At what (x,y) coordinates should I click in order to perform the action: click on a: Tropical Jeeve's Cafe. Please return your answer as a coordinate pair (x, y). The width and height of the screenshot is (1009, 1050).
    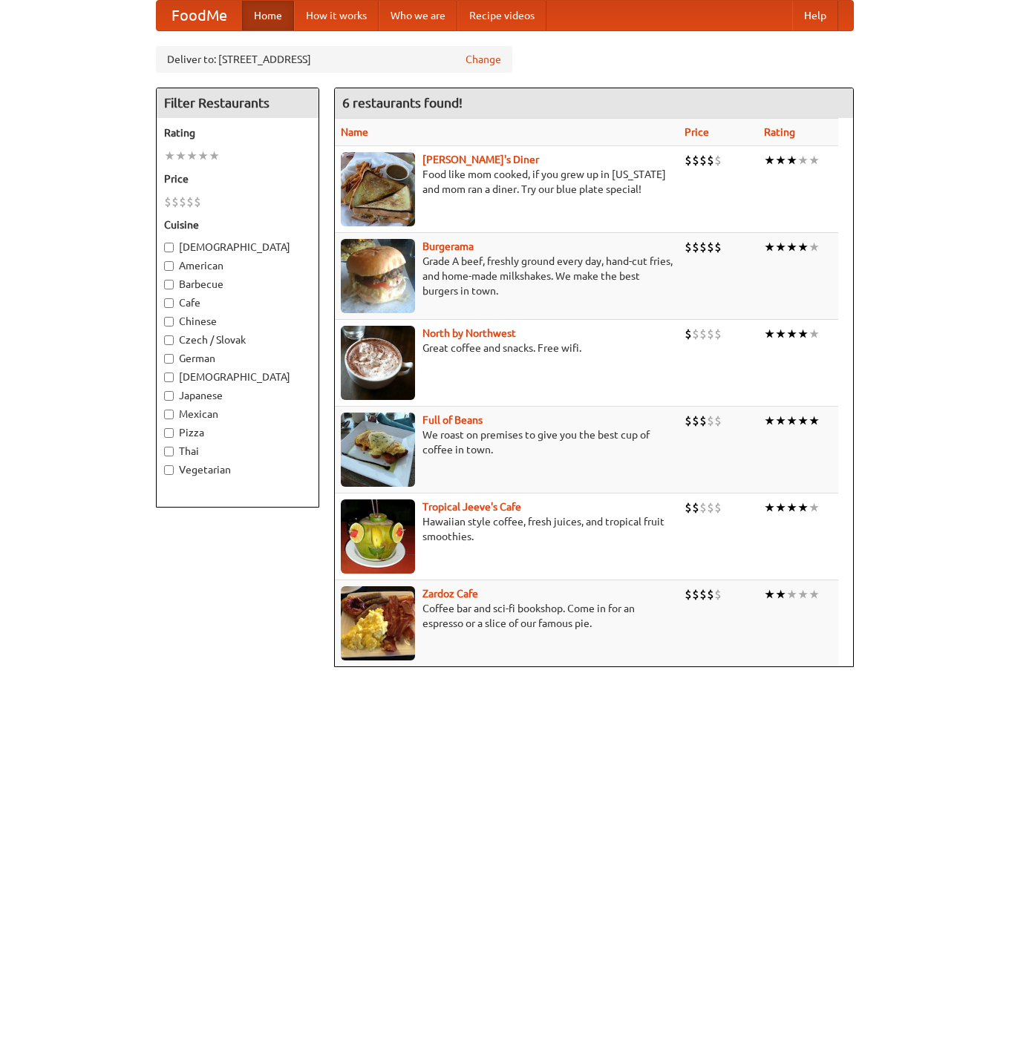
    Looking at the image, I should click on (471, 507).